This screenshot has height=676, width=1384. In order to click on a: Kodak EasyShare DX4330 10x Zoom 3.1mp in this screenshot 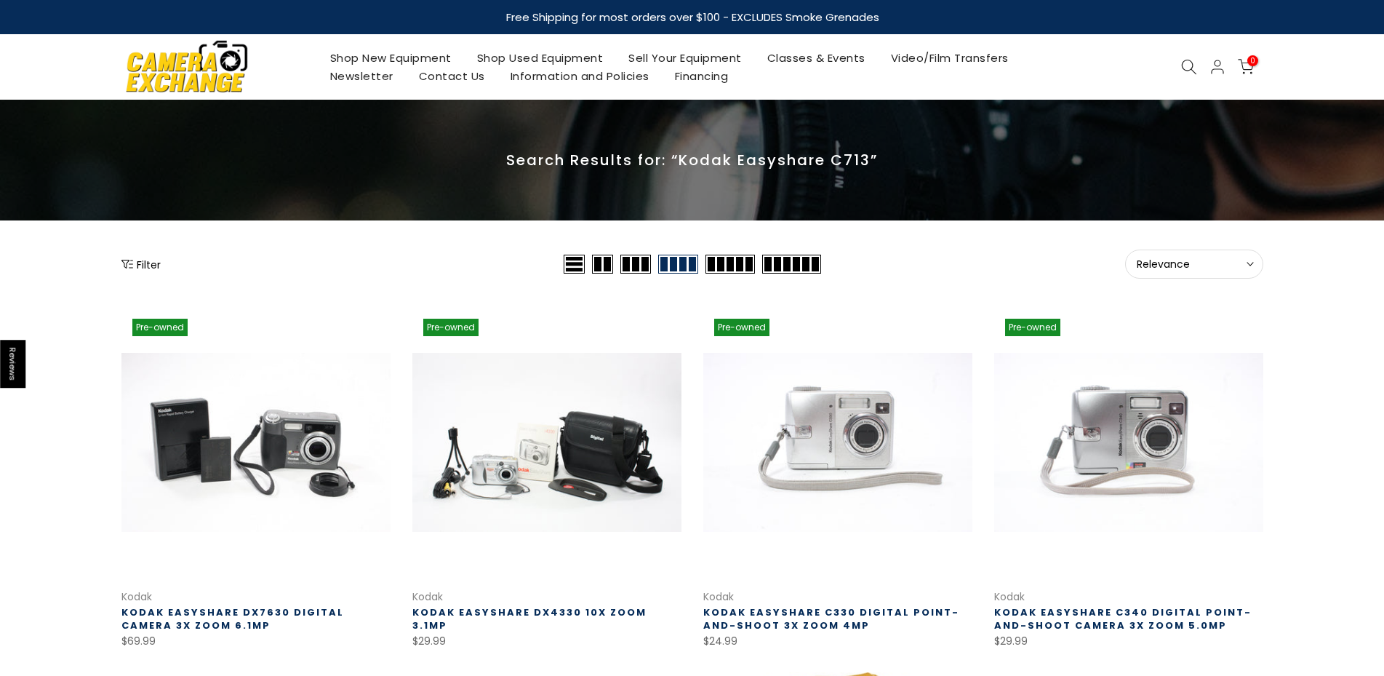, I will do `click(529, 618)`.